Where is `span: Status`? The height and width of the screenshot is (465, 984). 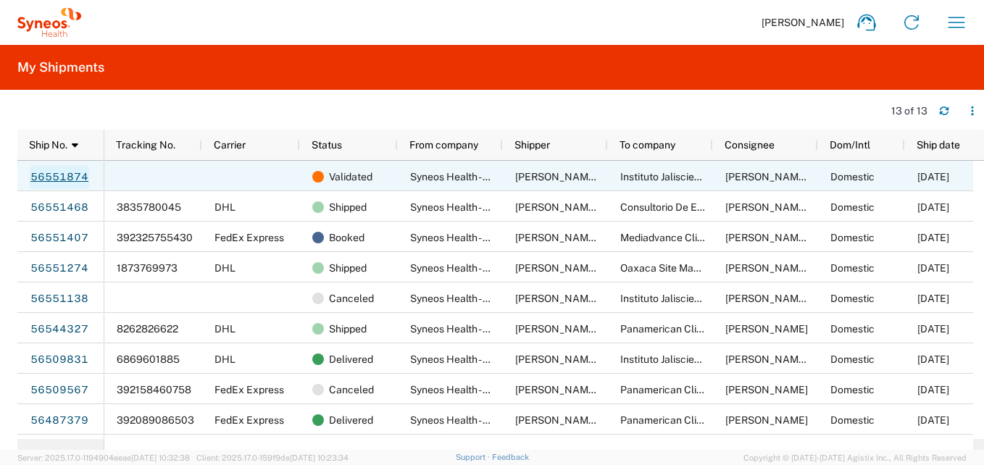
span: Status is located at coordinates (327, 145).